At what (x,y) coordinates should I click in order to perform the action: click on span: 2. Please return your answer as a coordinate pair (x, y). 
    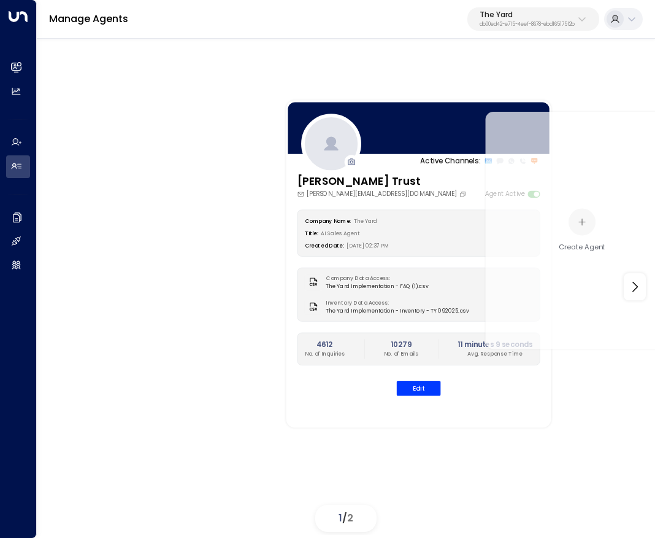
    Looking at the image, I should click on (350, 517).